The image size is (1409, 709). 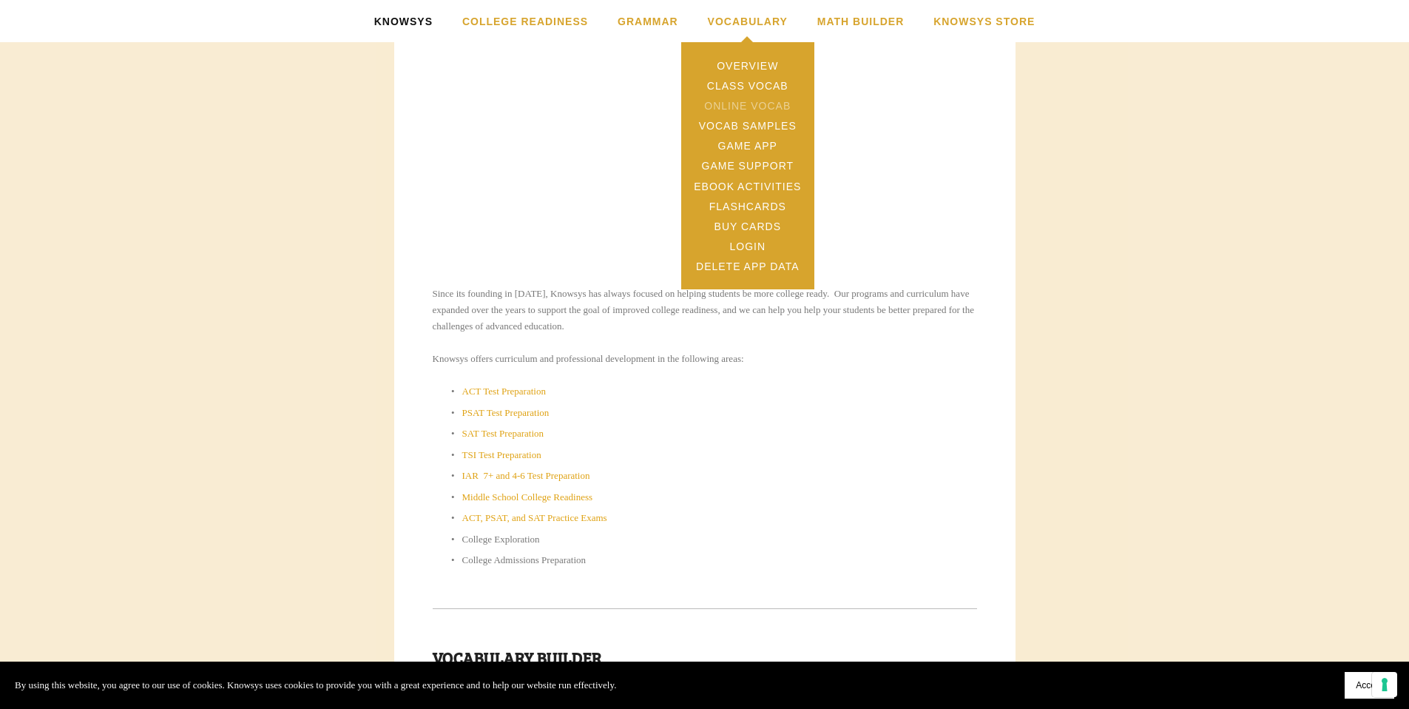 What do you see at coordinates (315, 685) in the screenshot?
I see `p: By using this website, you agree to our use of cookies. Knowsys uses cookies to provide you with ...` at bounding box center [315, 685].